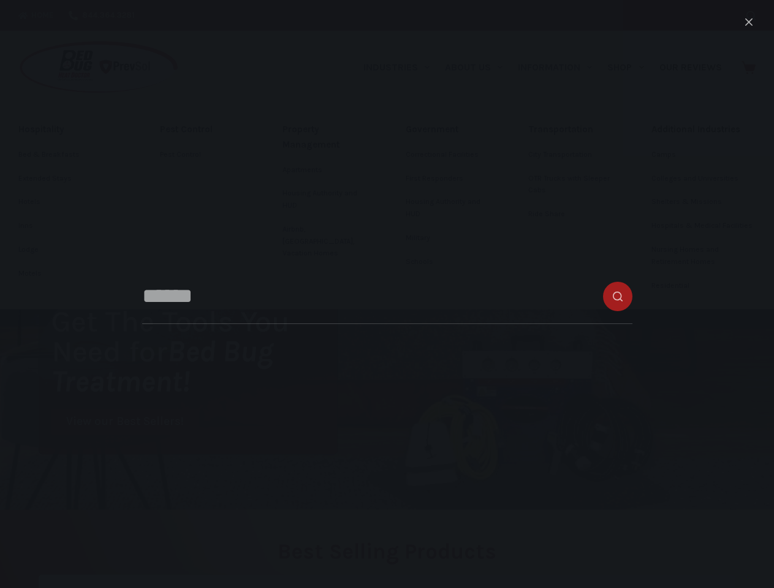 This screenshot has width=774, height=588. I want to click on h1: Get The Tools You Need for, so click(194, 351).